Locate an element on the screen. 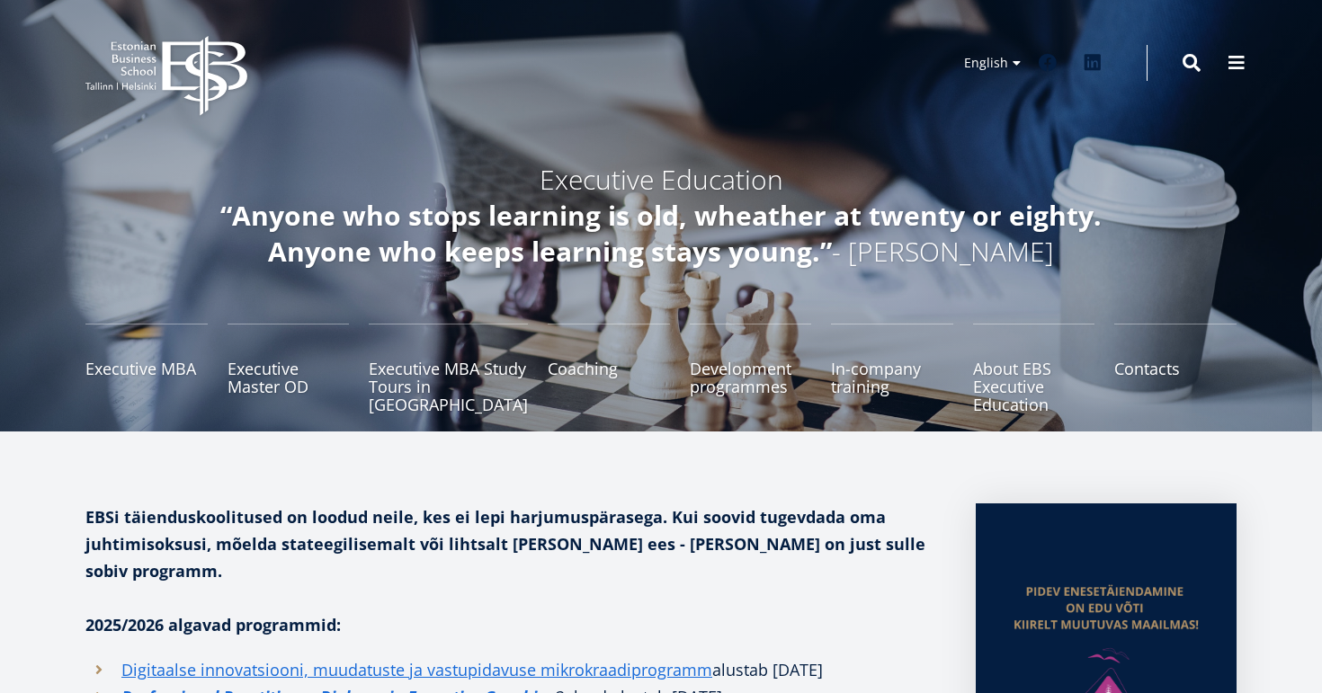  a: About EBS Executive Education is located at coordinates (1034, 369).